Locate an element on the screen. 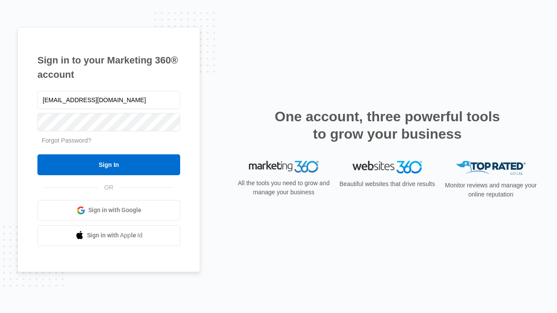 This screenshot has height=313, width=557. a: Sign in with Apple Id is located at coordinates (109, 236).